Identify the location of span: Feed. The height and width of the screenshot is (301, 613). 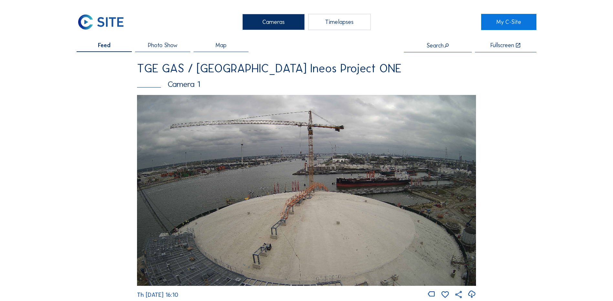
(104, 45).